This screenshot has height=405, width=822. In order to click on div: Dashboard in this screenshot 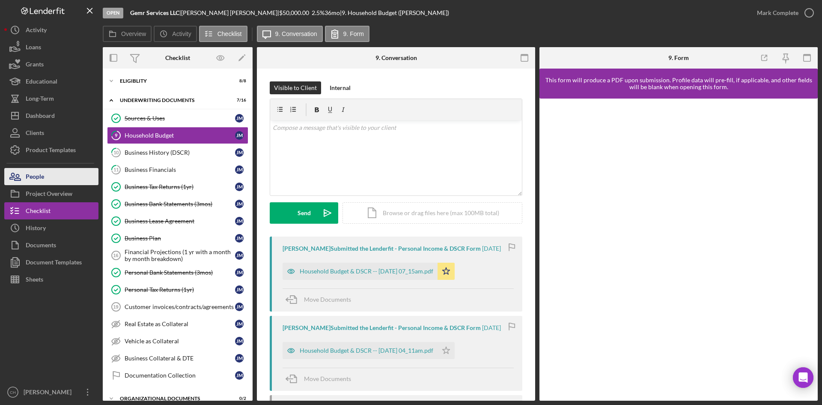, I will do `click(40, 116)`.